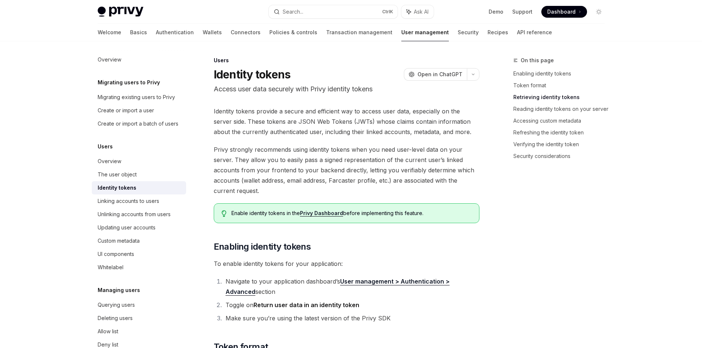 This screenshot has width=702, height=348. I want to click on span: Enabling identity tokens, so click(262, 247).